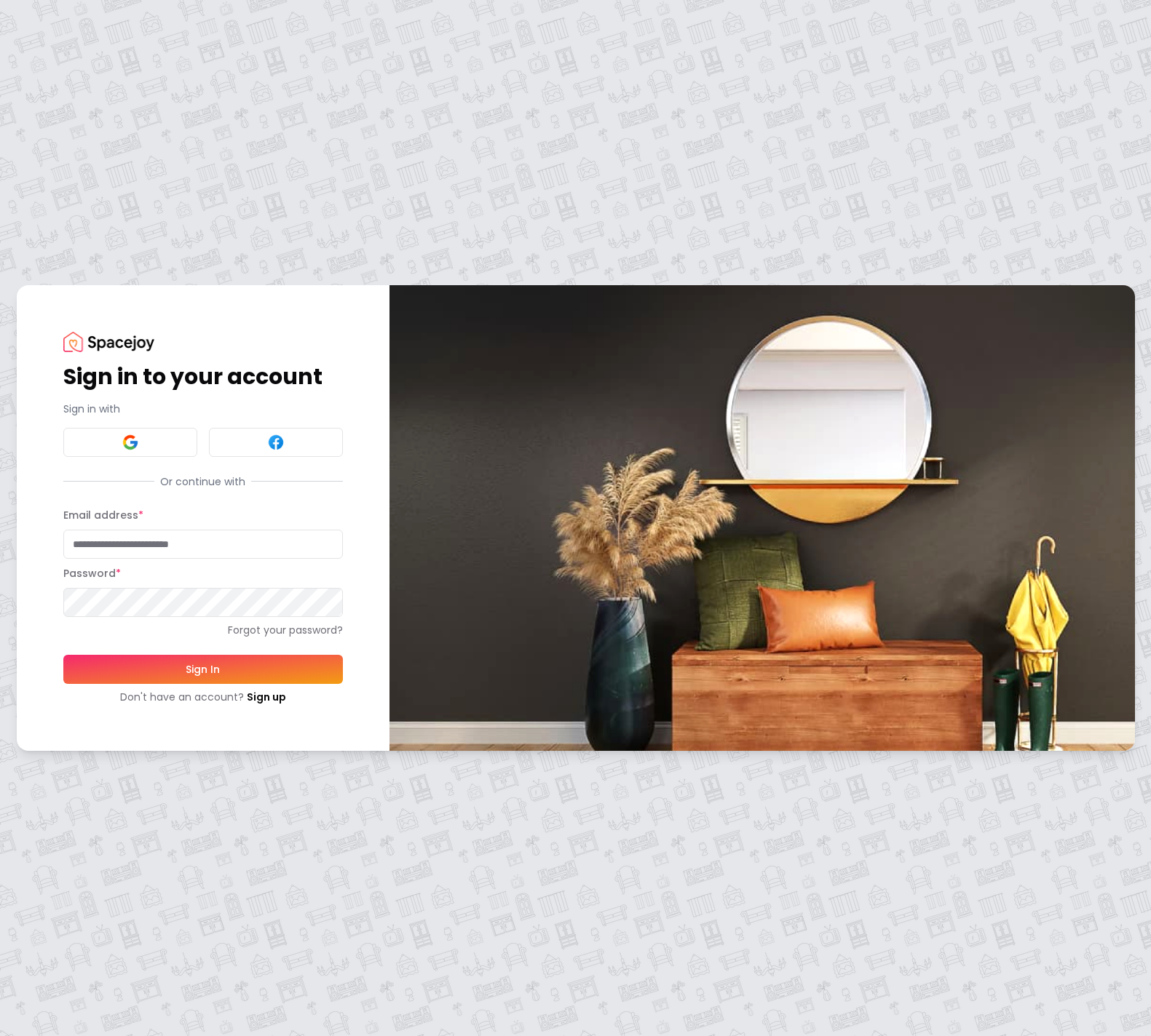 This screenshot has height=1036, width=1151. I want to click on div: Don't have an account?, so click(203, 697).